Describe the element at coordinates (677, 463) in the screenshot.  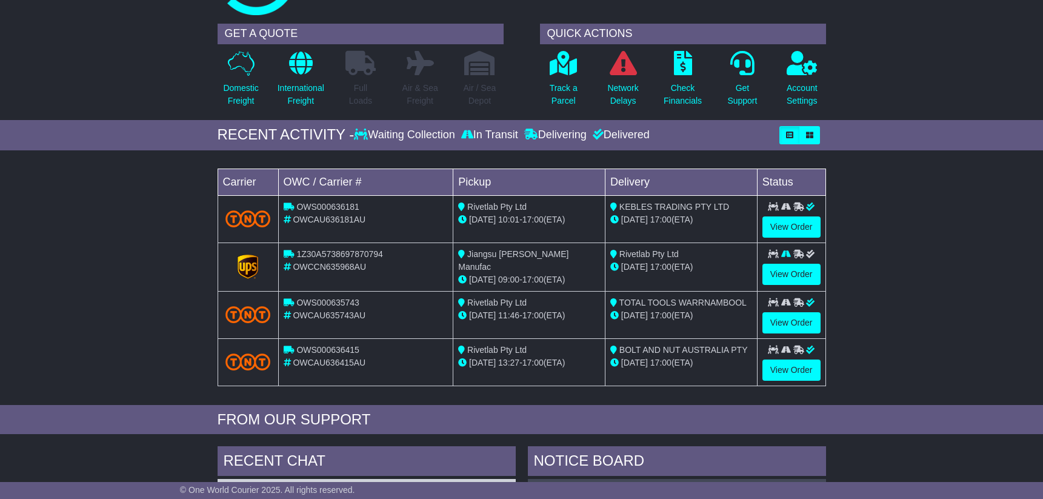
I see `div: NOTICE BOARD` at that location.